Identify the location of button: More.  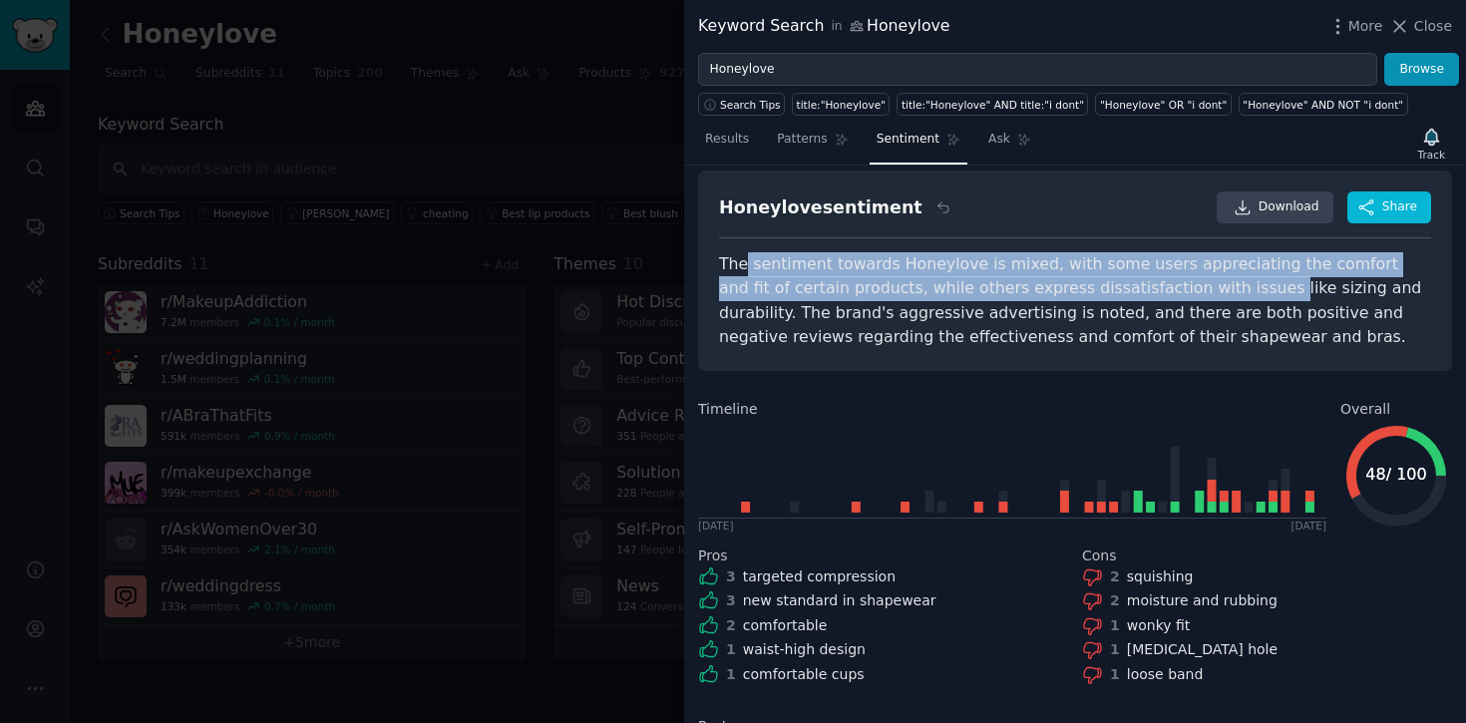
(1356, 26).